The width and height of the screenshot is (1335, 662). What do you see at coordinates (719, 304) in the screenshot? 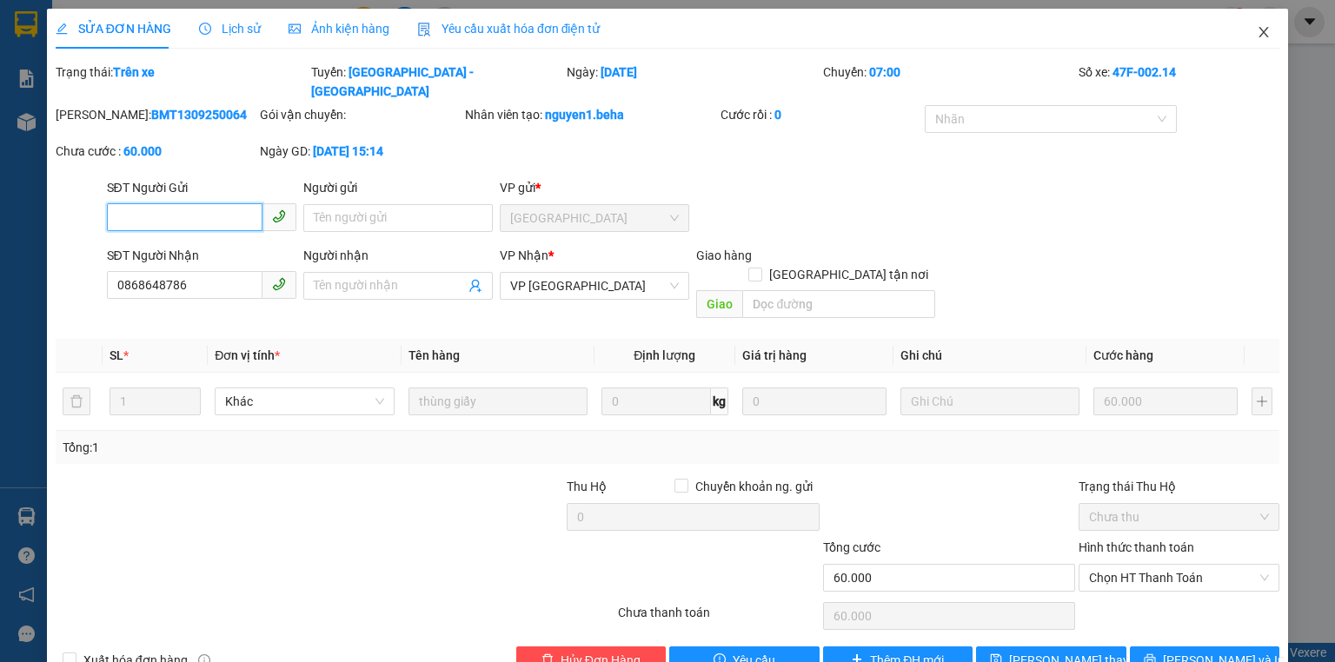
I see `span: Giao` at bounding box center [719, 304].